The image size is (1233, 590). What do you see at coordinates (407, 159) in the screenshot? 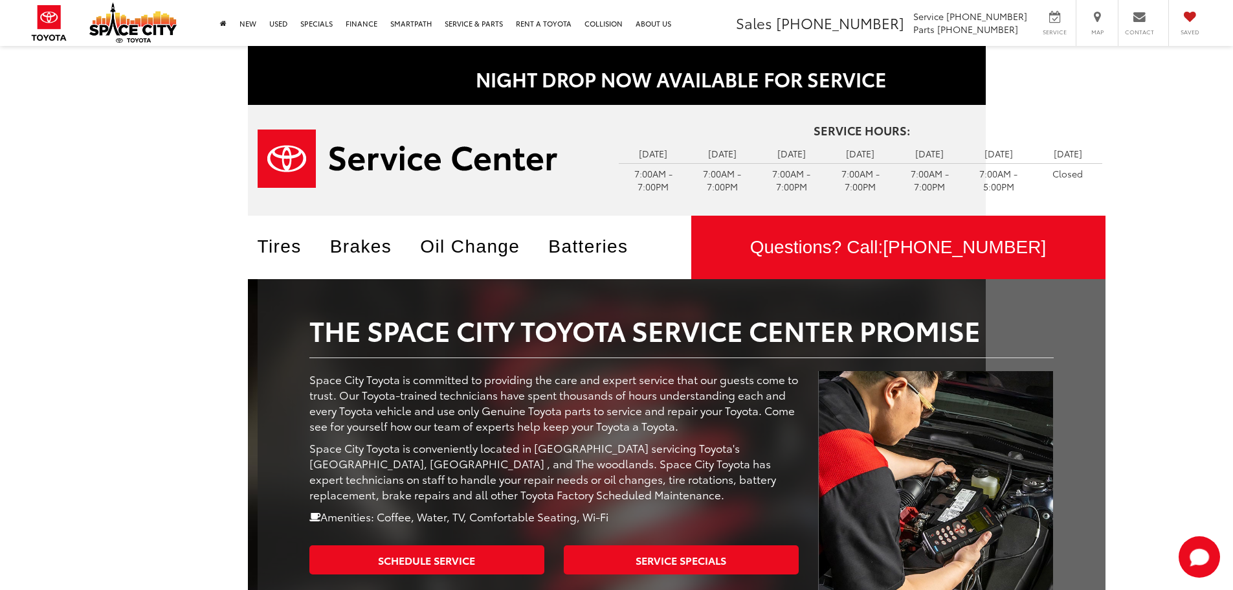
I see `img: Service Center | Space City Toyota in Humble TX` at bounding box center [407, 159].